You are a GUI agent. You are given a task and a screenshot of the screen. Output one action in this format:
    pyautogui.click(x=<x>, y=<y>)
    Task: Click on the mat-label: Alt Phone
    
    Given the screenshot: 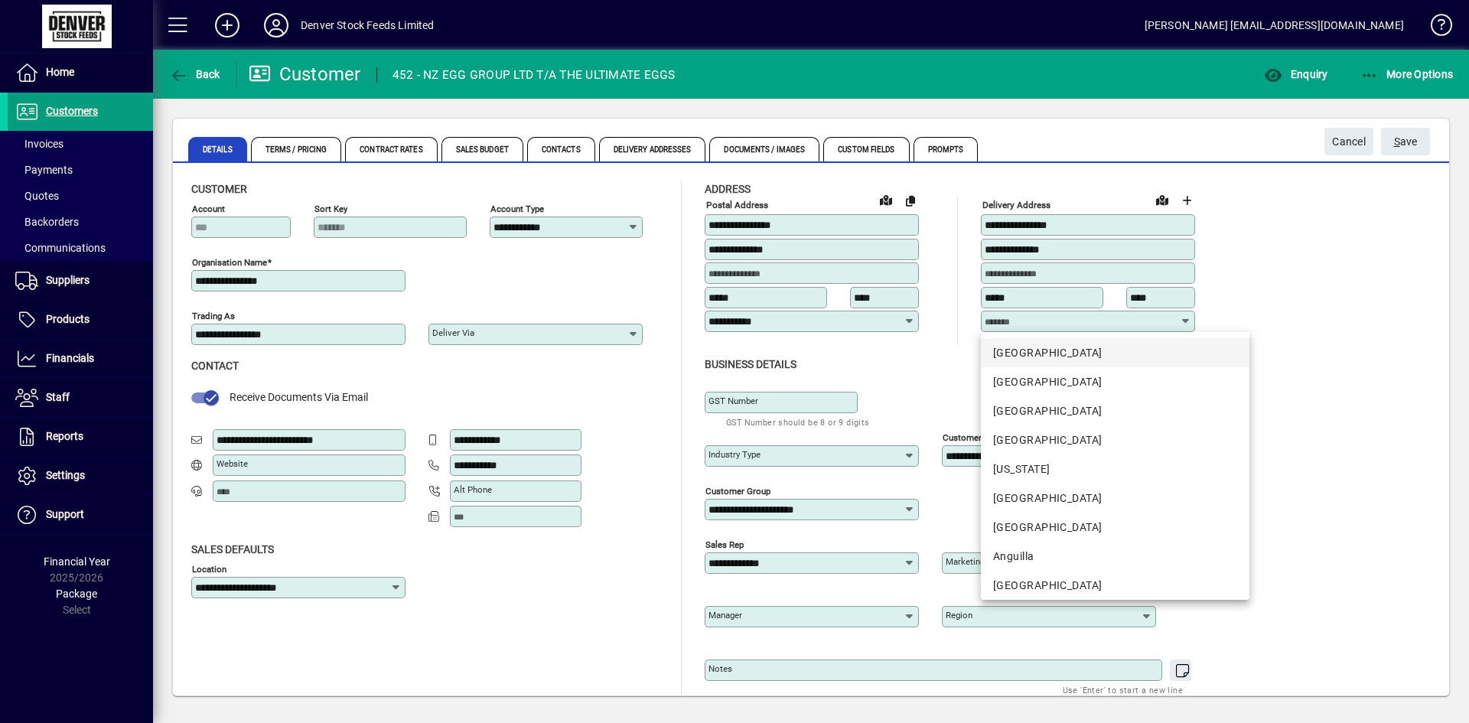 What is the action you would take?
    pyautogui.click(x=473, y=490)
    